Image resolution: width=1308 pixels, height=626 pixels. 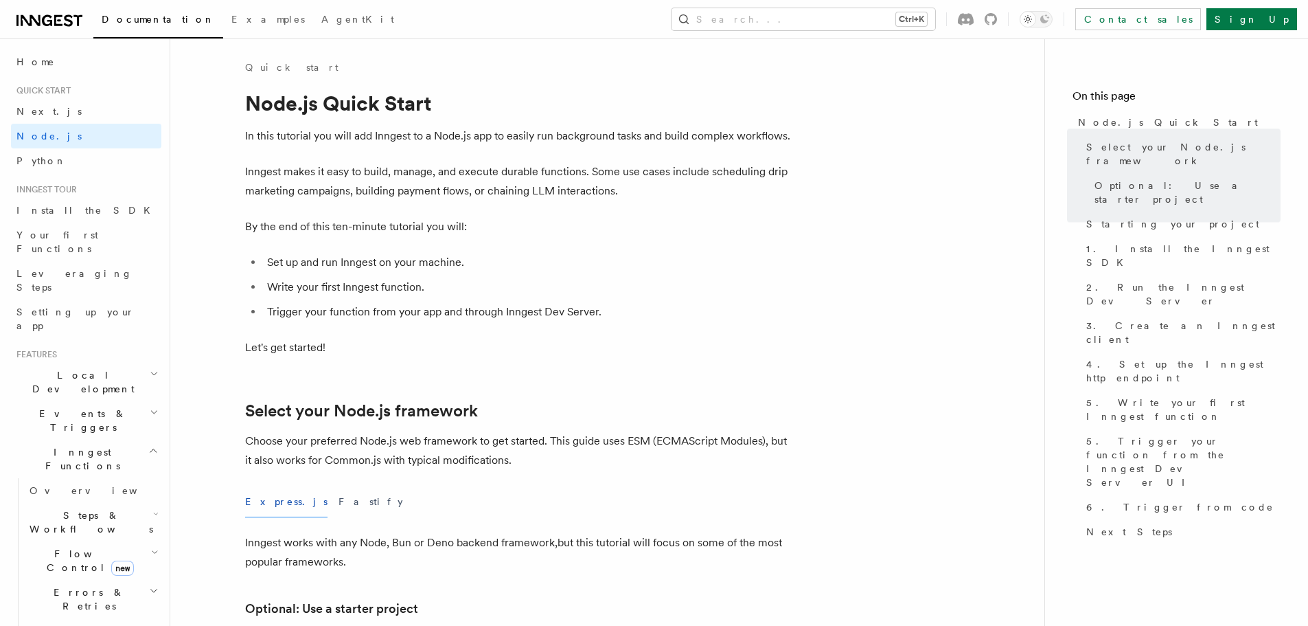 What do you see at coordinates (100, 490) in the screenshot?
I see `span: Overview` at bounding box center [100, 490].